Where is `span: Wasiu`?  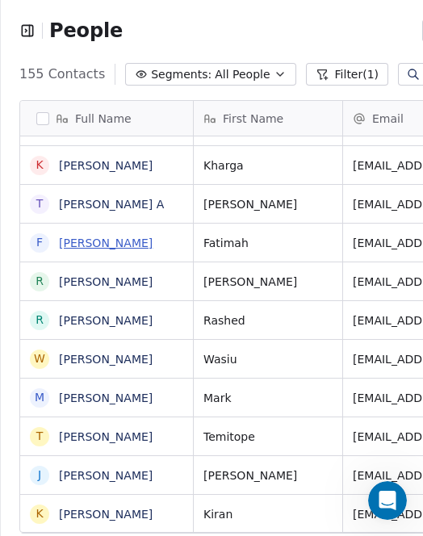
span: Wasiu is located at coordinates (268, 359).